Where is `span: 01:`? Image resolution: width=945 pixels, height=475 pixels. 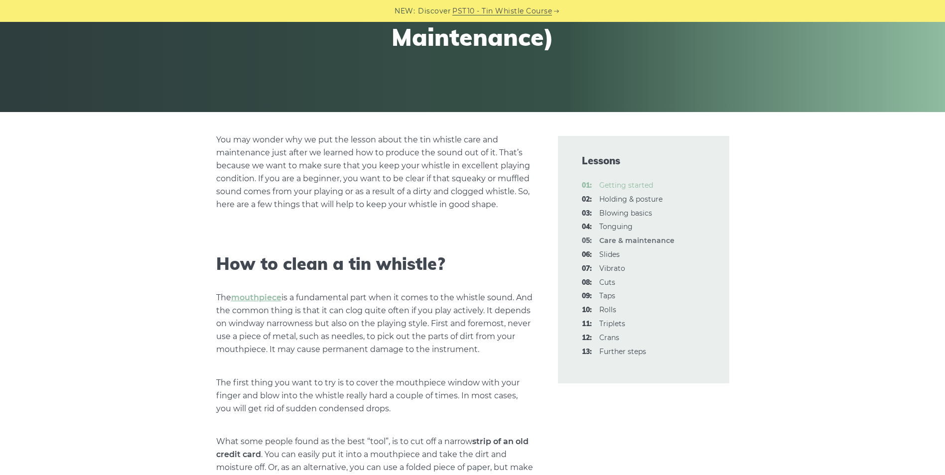 span: 01: is located at coordinates (587, 186).